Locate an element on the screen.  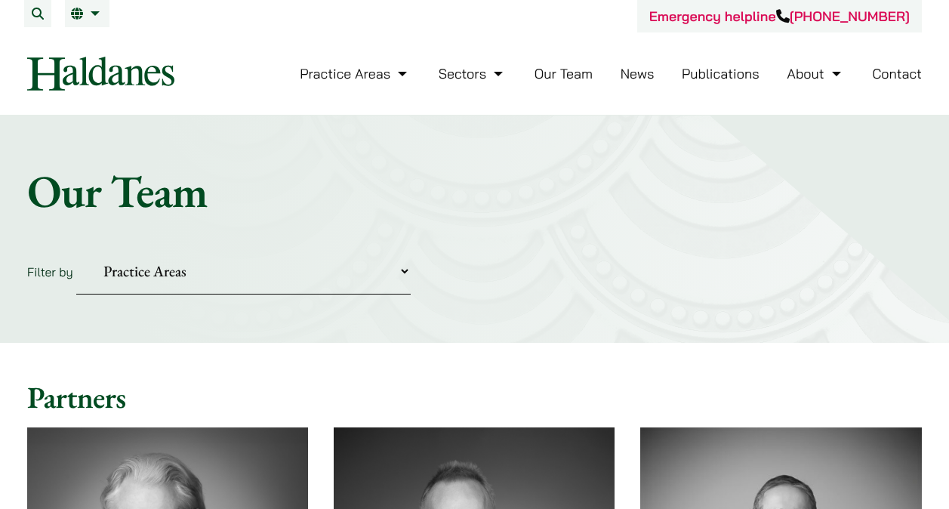
a: Publications is located at coordinates (721, 73).